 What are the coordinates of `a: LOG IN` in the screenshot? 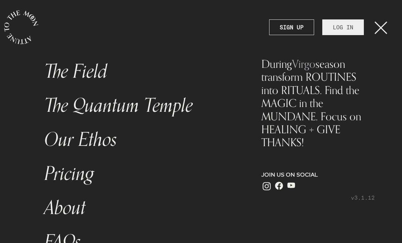 It's located at (343, 27).